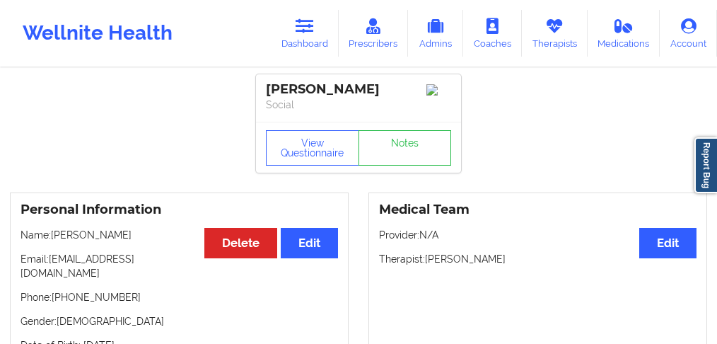 This screenshot has height=344, width=717. Describe the element at coordinates (313, 148) in the screenshot. I see `button: View Questionnaire` at that location.